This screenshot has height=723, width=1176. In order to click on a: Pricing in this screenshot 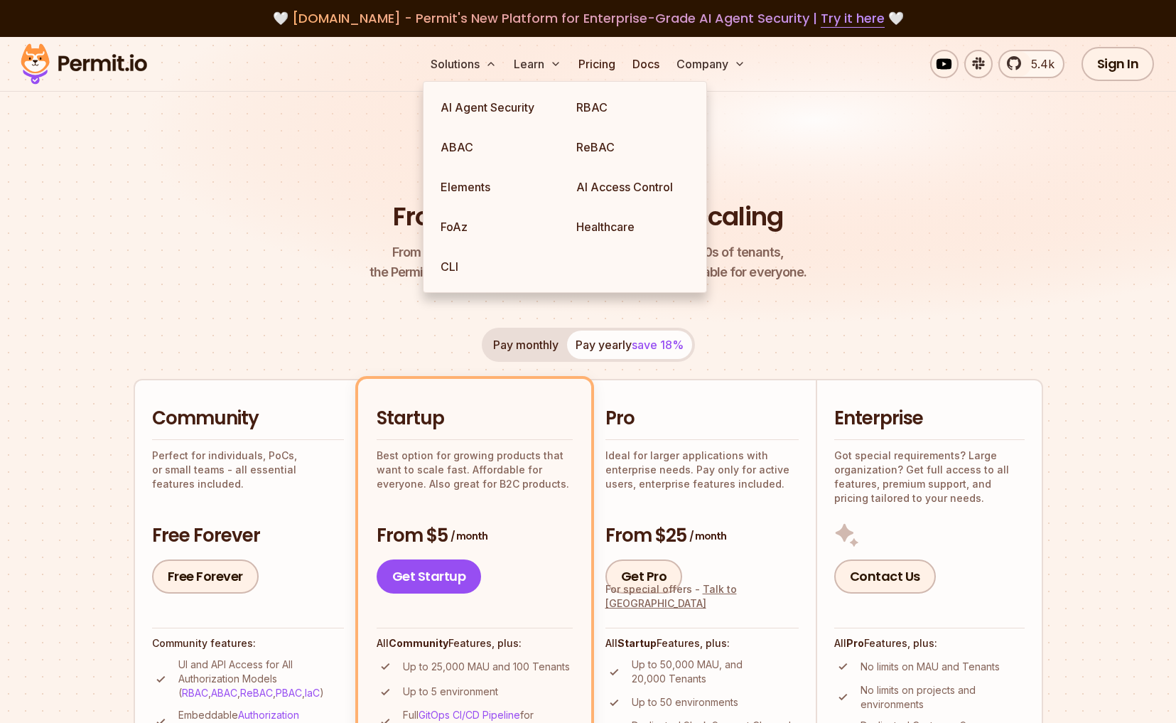, I will do `click(597, 64)`.